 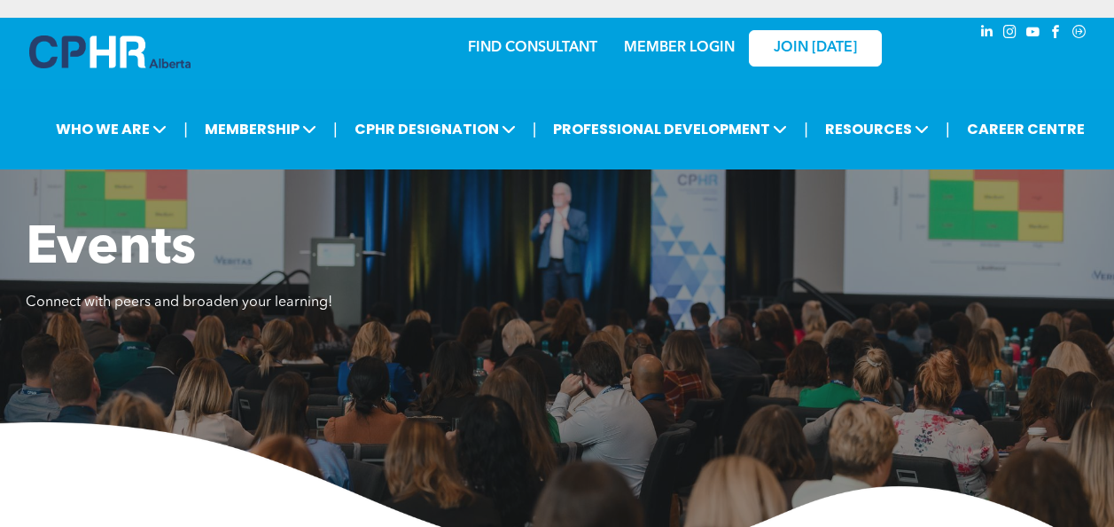 What do you see at coordinates (988, 34) in the screenshot?
I see `a: linkedin` at bounding box center [988, 34].